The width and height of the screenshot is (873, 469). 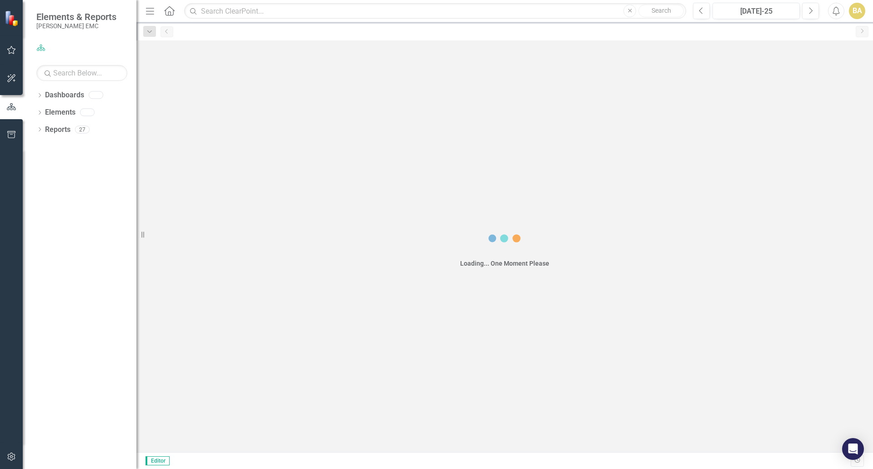 I want to click on img: ClearPoint Strategy, so click(x=12, y=18).